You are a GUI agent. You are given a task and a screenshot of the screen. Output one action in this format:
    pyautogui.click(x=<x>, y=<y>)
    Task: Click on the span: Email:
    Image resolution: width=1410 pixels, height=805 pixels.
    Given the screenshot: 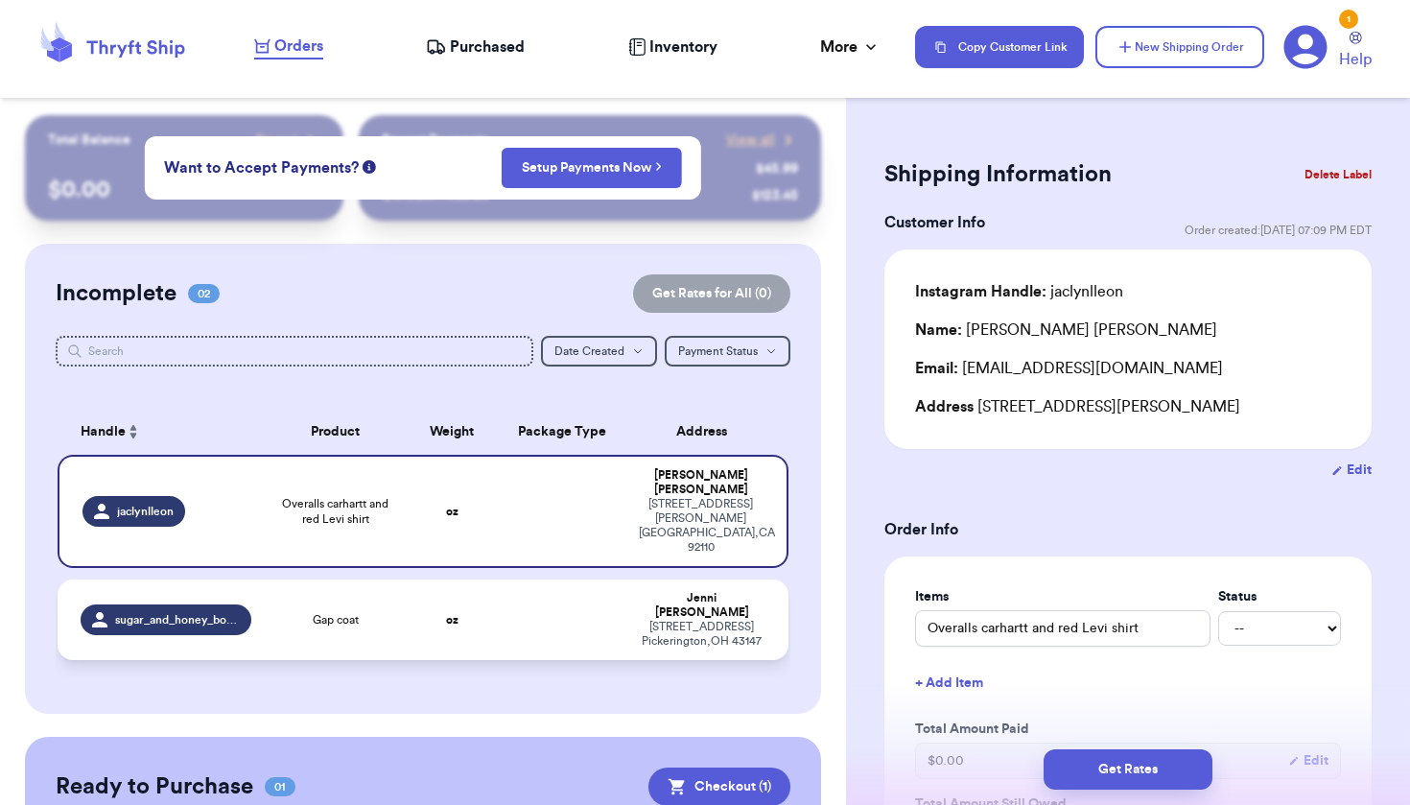 What is the action you would take?
    pyautogui.click(x=936, y=368)
    